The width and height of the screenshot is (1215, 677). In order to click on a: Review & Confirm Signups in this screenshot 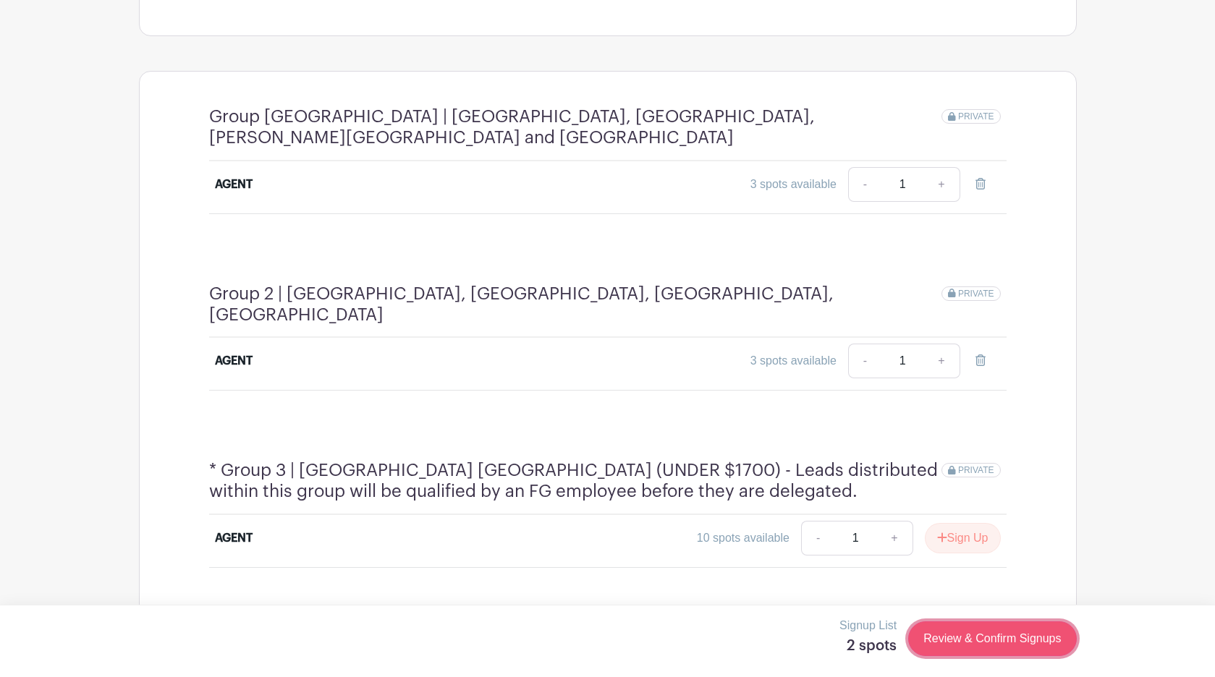, I will do `click(992, 639)`.